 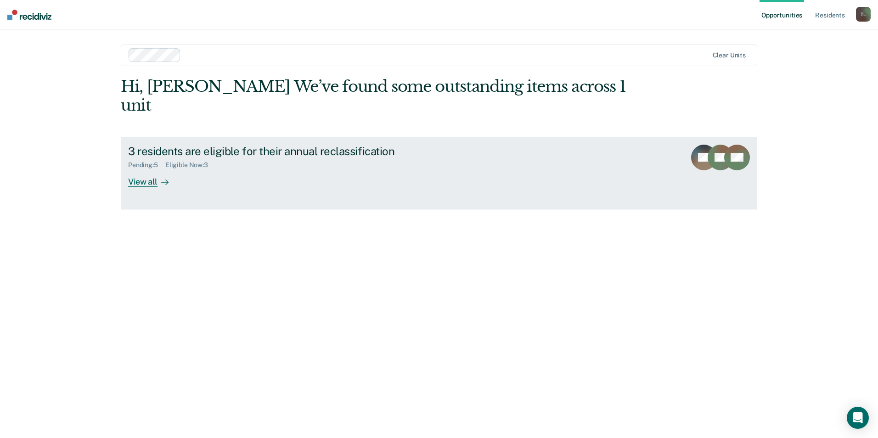 What do you see at coordinates (154, 178) in the screenshot?
I see `div: View all` at bounding box center [154, 178].